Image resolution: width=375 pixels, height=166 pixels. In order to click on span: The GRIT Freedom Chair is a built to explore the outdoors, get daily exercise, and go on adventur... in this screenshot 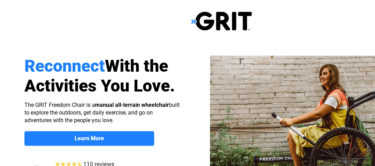, I will do `click(102, 113)`.